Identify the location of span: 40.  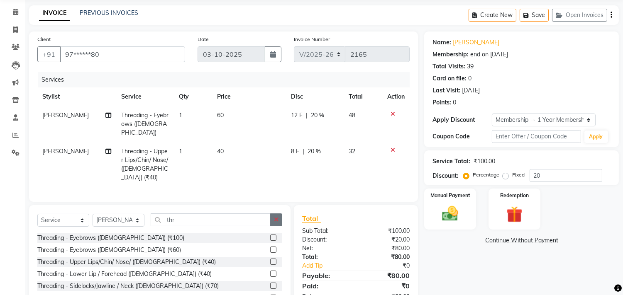
(220, 151).